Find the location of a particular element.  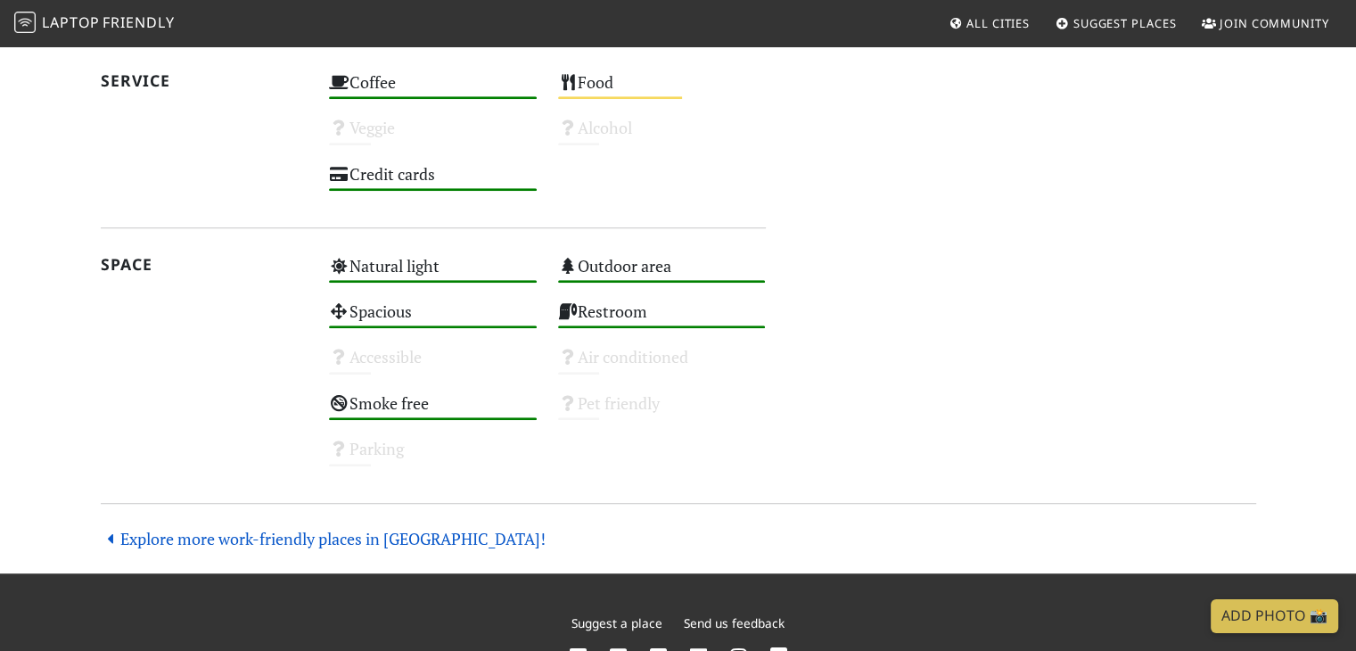

a: Suggest a place is located at coordinates (617, 623).